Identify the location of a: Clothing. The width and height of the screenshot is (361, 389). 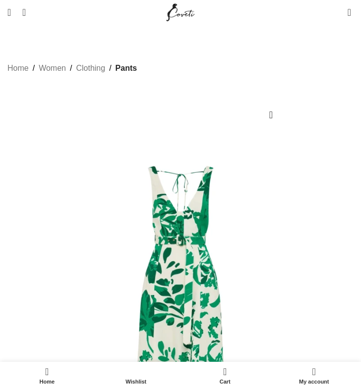
(90, 68).